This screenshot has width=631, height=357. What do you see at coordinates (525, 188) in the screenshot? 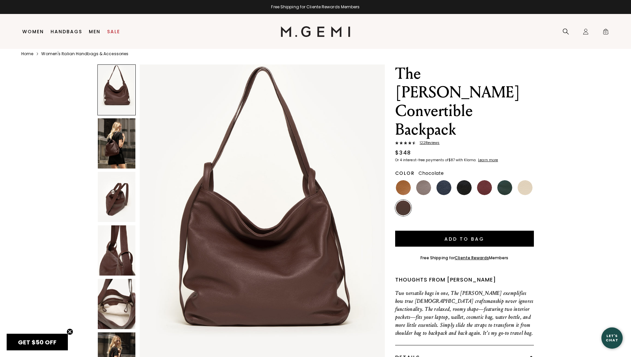
I see `img: Ecru` at bounding box center [525, 188].